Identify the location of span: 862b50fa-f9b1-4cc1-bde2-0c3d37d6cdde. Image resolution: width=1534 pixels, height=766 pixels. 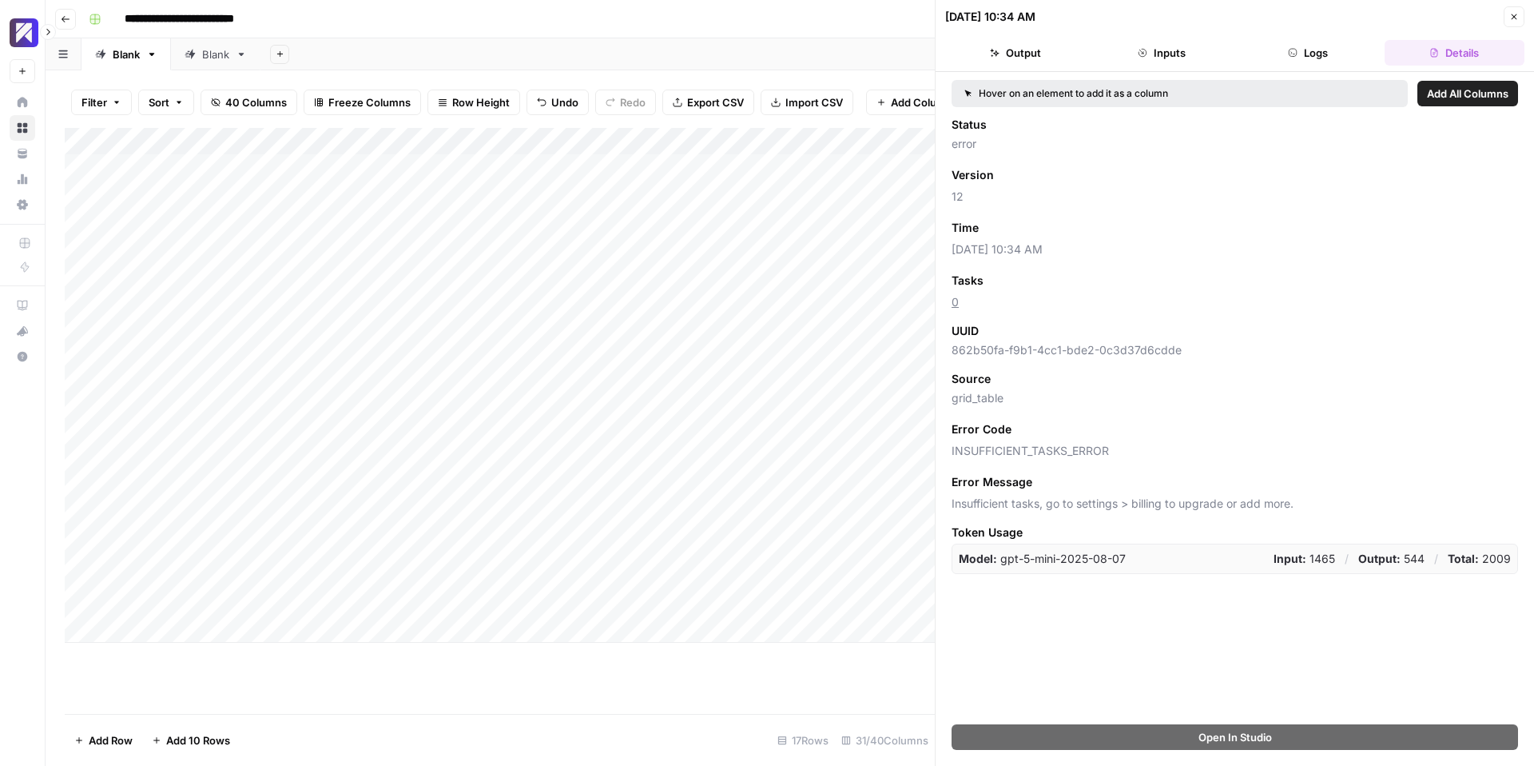
(1235, 350).